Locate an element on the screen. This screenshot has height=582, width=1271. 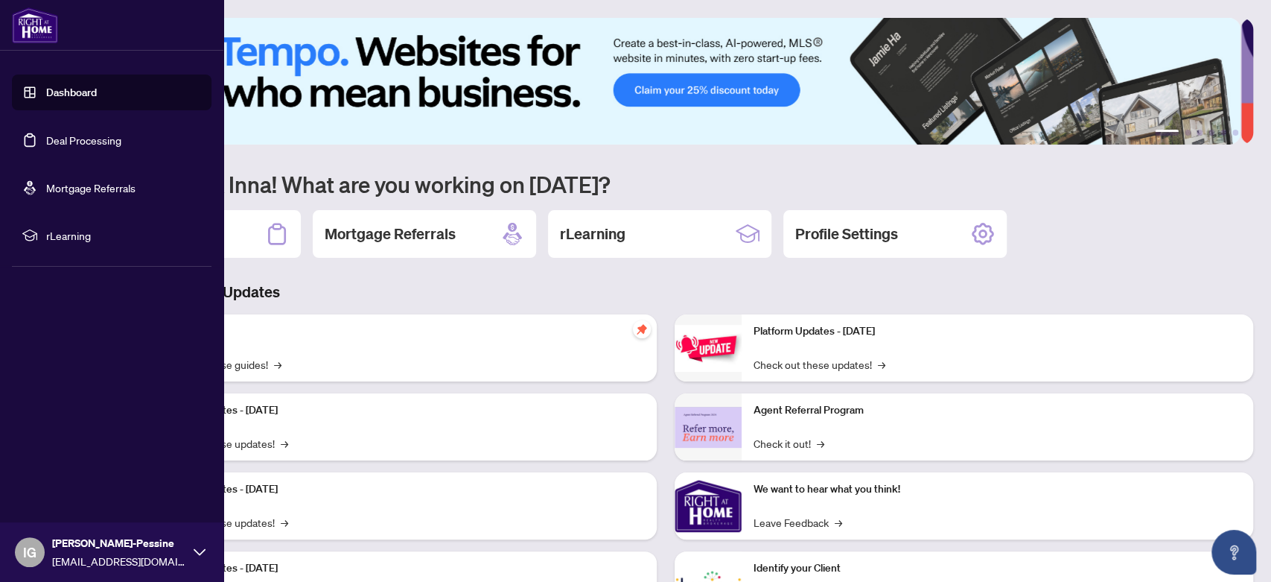
a: Check out these updates!→ is located at coordinates (819, 364).